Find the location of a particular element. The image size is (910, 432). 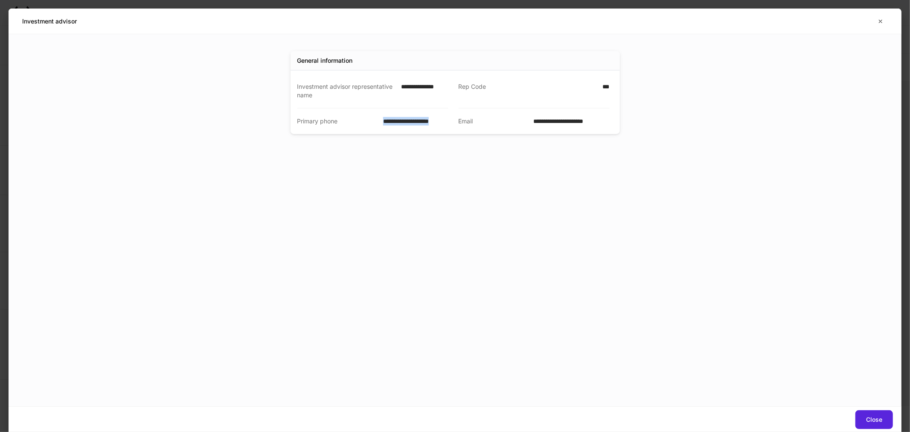

div: General information is located at coordinates (325, 61).